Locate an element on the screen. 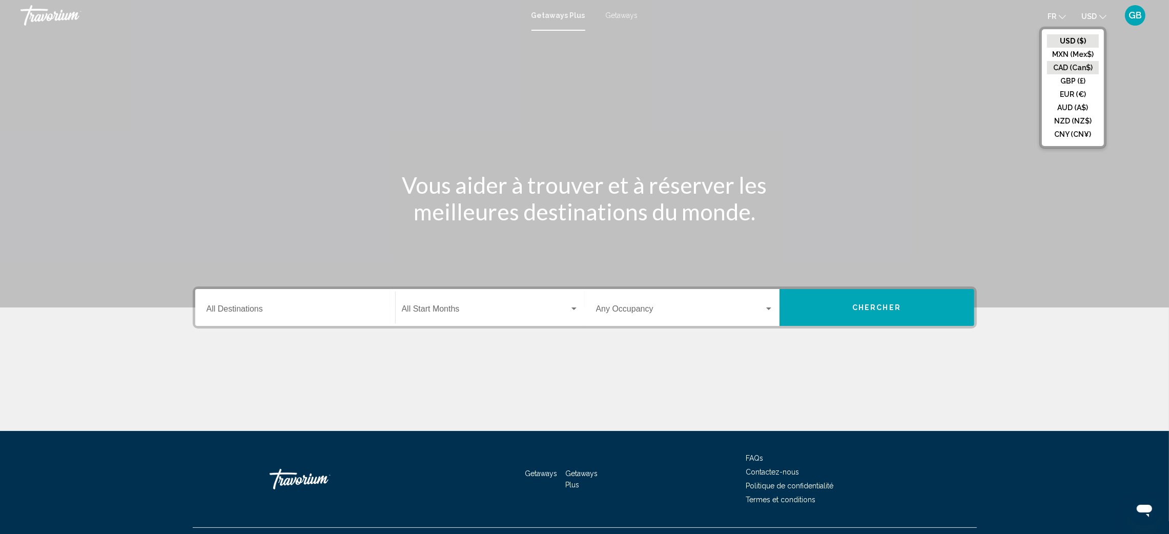 The image size is (1169, 534). button: User Menu is located at coordinates (1135, 15).